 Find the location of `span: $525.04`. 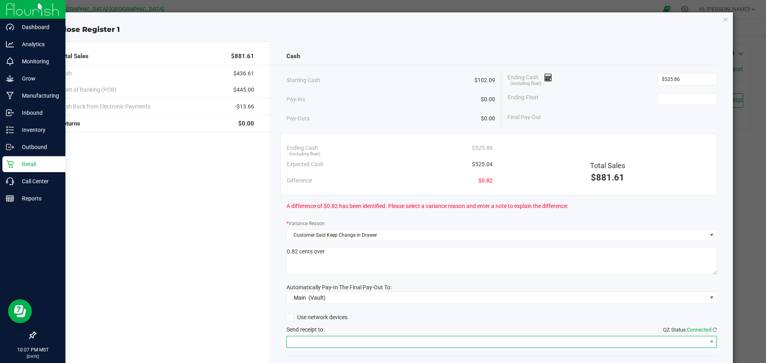

span: $525.04 is located at coordinates (482, 164).